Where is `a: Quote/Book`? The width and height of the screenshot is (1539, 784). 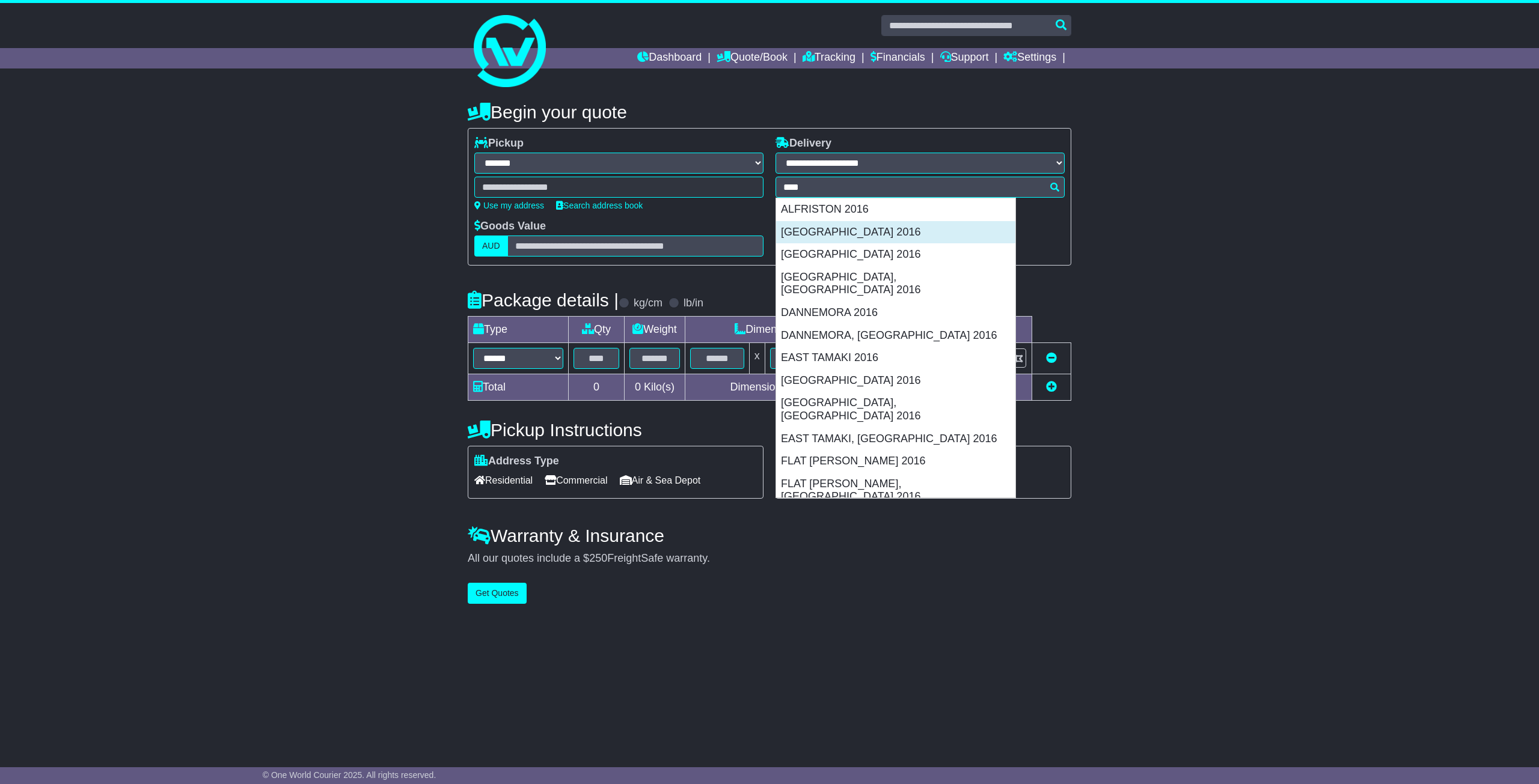
a: Quote/Book is located at coordinates (752, 58).